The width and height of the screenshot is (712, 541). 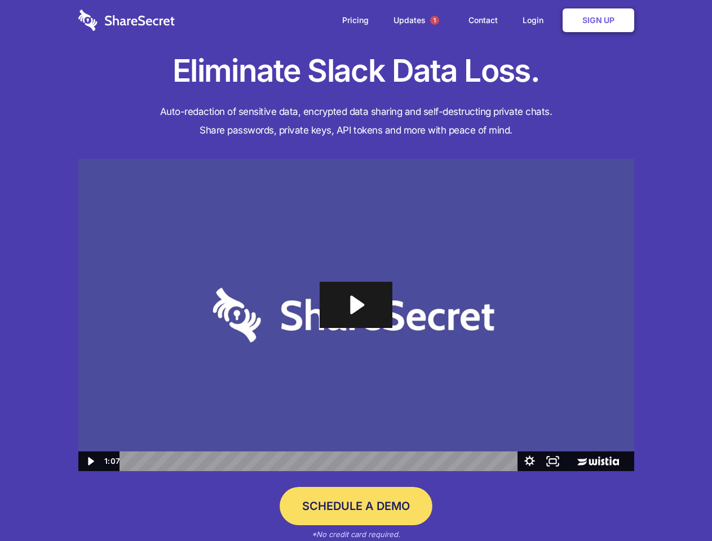 I want to click on a: Sign Up, so click(x=598, y=20).